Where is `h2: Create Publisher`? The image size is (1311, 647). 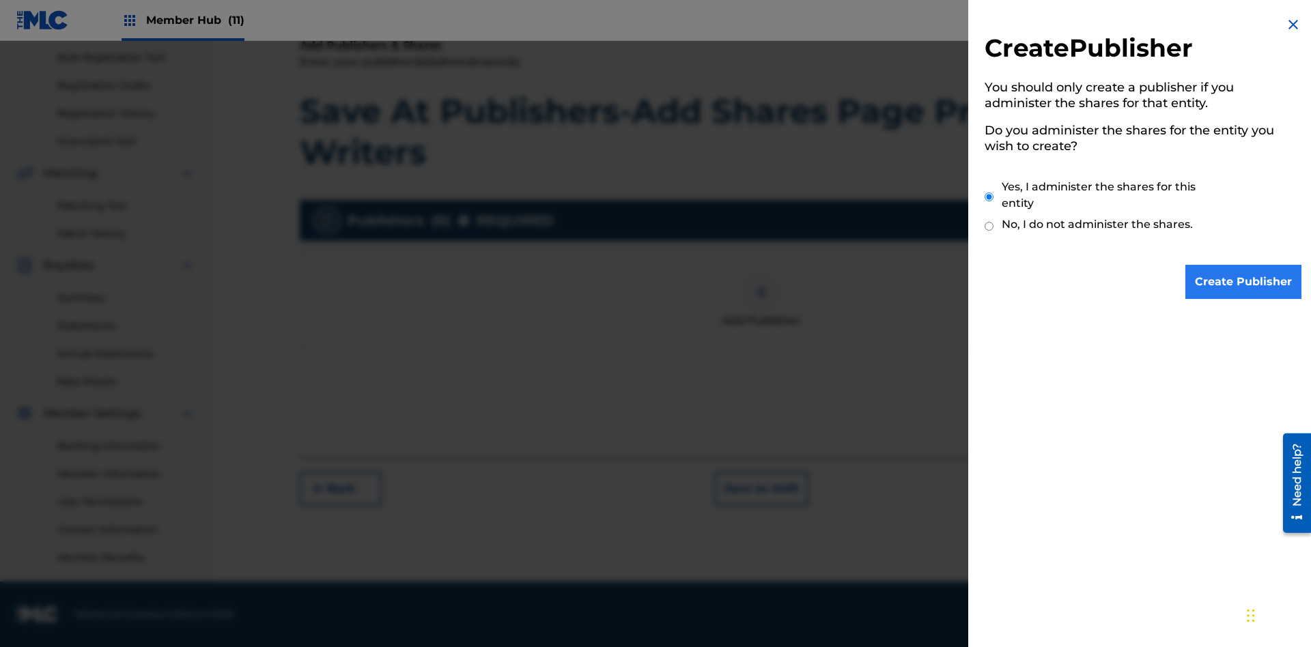
h2: Create Publisher is located at coordinates (1143, 50).